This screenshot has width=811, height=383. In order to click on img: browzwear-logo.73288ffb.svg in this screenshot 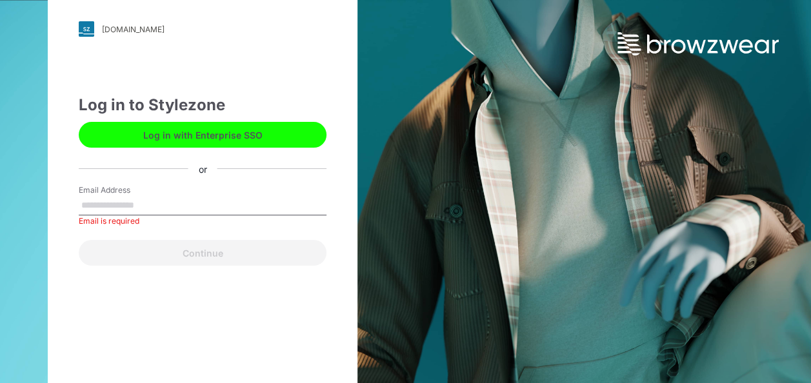, I will do `click(698, 44)`.